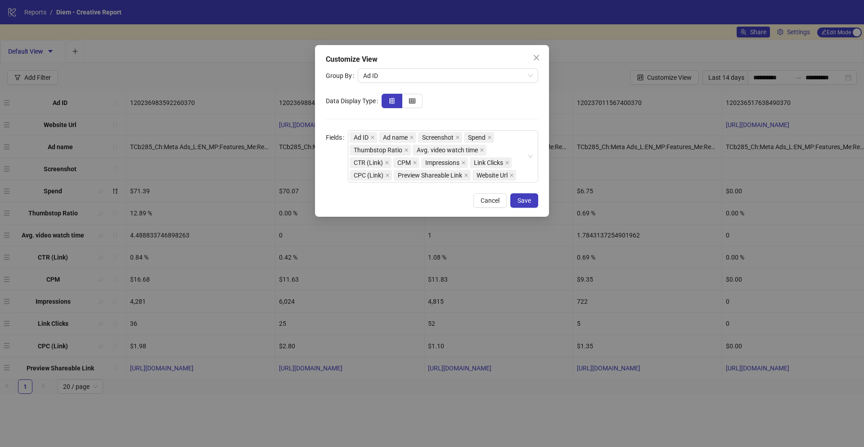 This screenshot has height=447, width=864. What do you see at coordinates (354, 101) in the screenshot?
I see `label: Data Display Type` at bounding box center [354, 101].